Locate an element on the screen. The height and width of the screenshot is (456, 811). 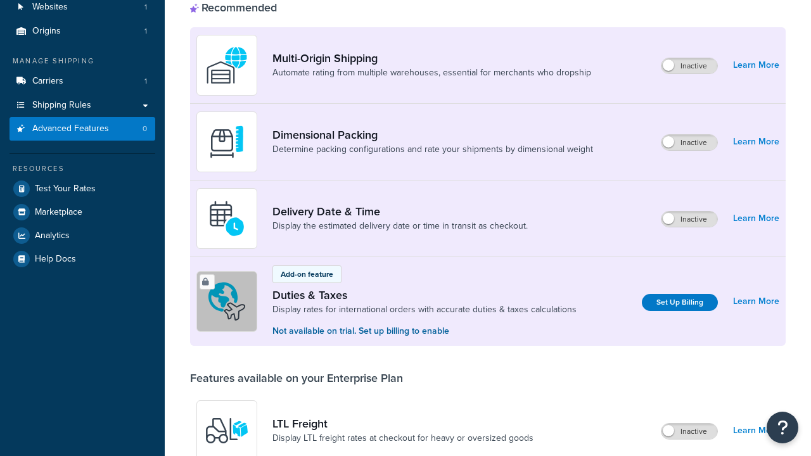
div: Manage Shipping is located at coordinates (82, 61).